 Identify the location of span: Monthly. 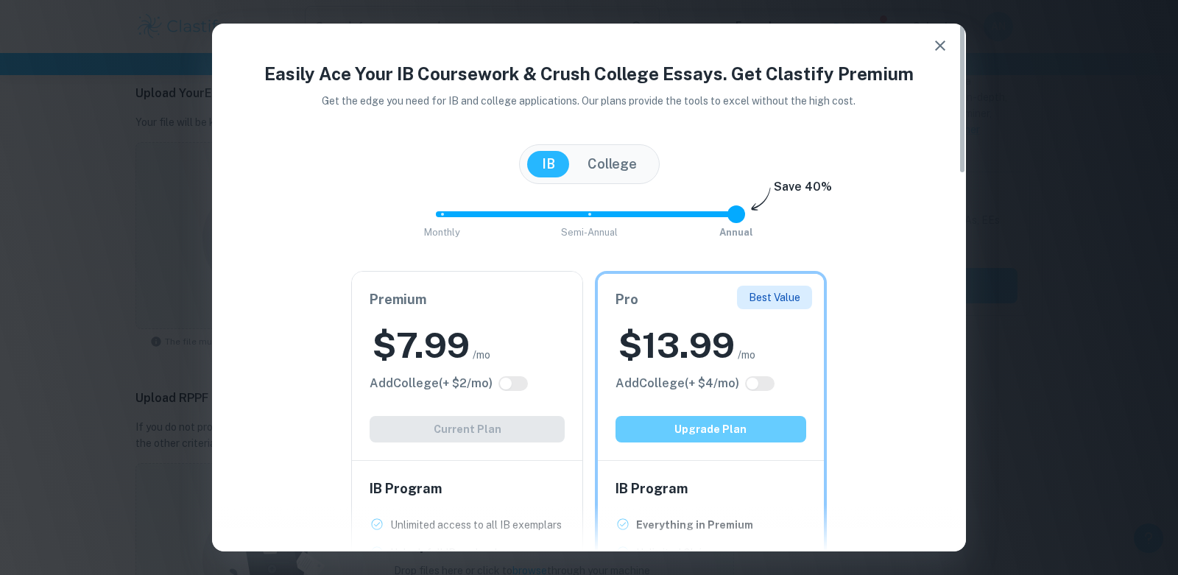
(442, 232).